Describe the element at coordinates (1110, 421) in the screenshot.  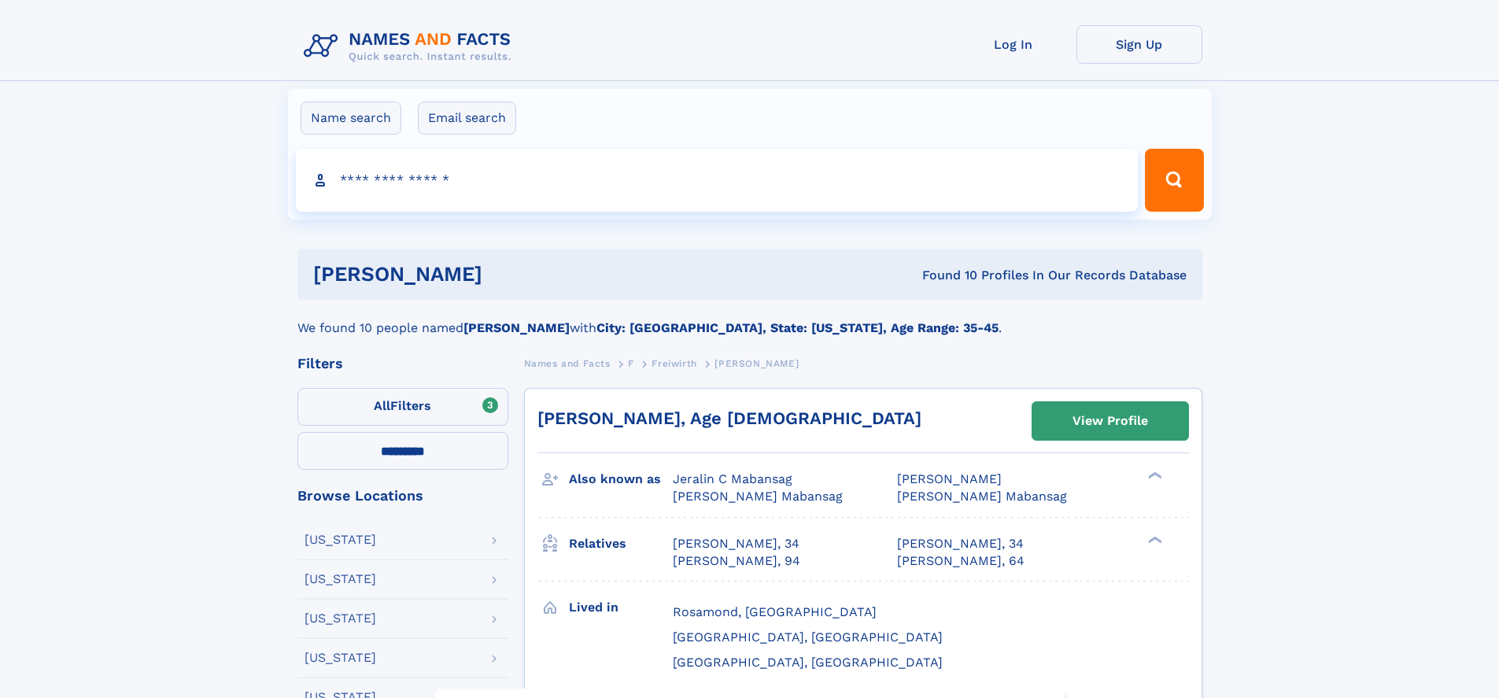
I see `div: View Profile` at that location.